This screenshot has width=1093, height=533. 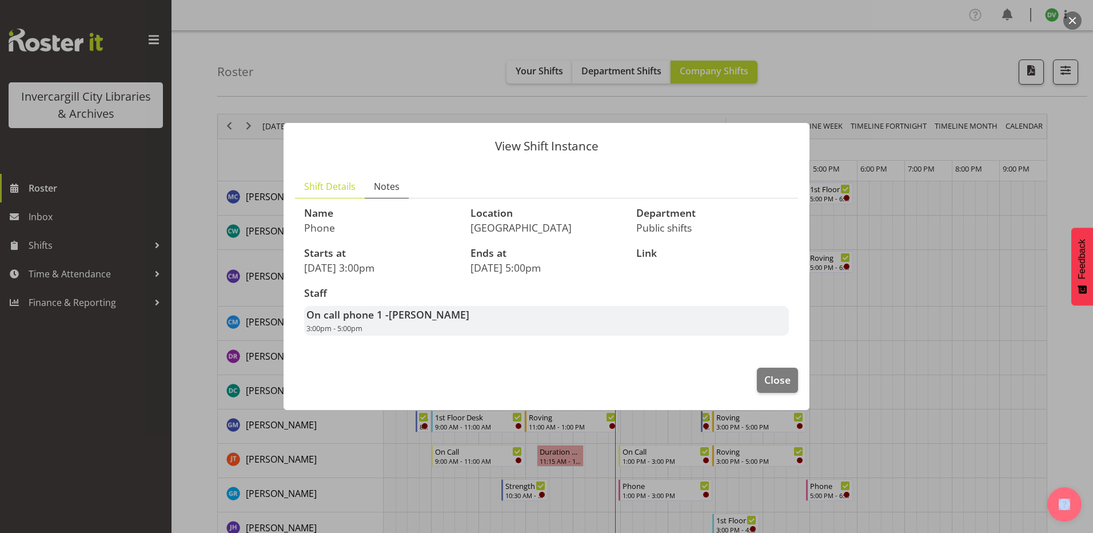 I want to click on span: Notes, so click(x=386, y=186).